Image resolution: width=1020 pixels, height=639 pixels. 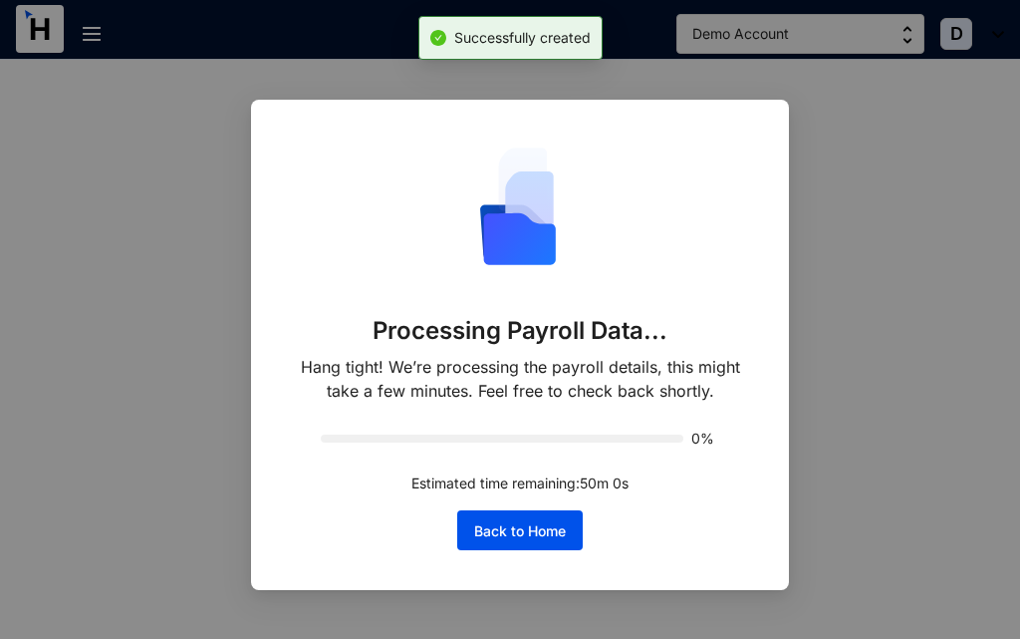 I want to click on p: Estimated time remaining: 50 m 0 s, so click(x=520, y=483).